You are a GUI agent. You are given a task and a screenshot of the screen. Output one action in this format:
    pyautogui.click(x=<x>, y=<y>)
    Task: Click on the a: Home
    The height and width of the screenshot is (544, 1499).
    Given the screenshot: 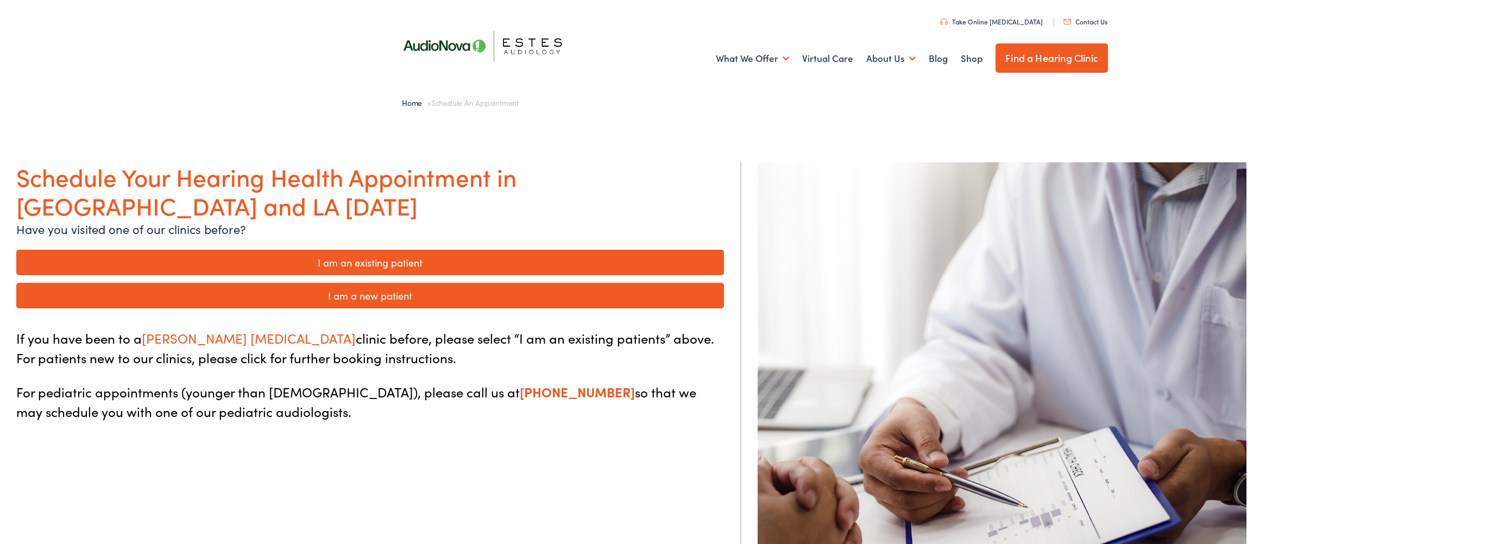 What is the action you would take?
    pyautogui.click(x=415, y=103)
    